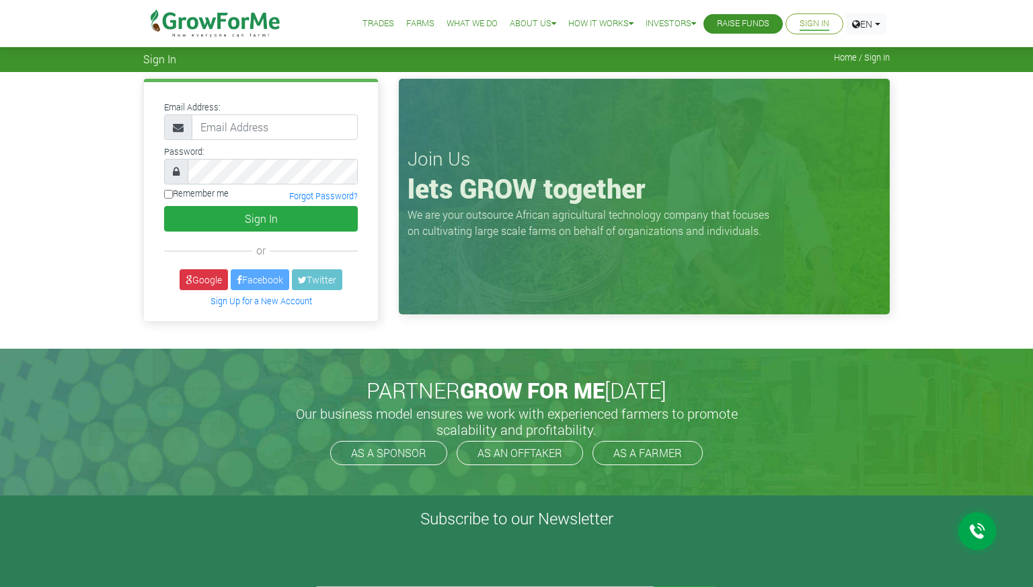 This screenshot has width=1033, height=587. What do you see at coordinates (671, 24) in the screenshot?
I see `a: Investors` at bounding box center [671, 24].